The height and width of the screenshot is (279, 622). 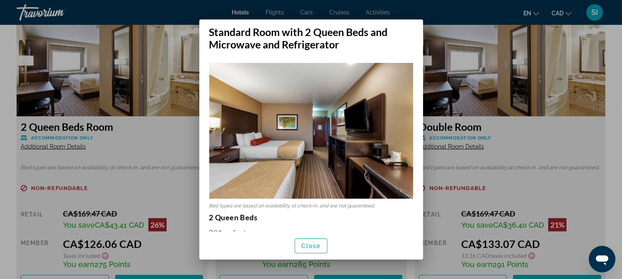 I want to click on button: Close, so click(x=311, y=246).